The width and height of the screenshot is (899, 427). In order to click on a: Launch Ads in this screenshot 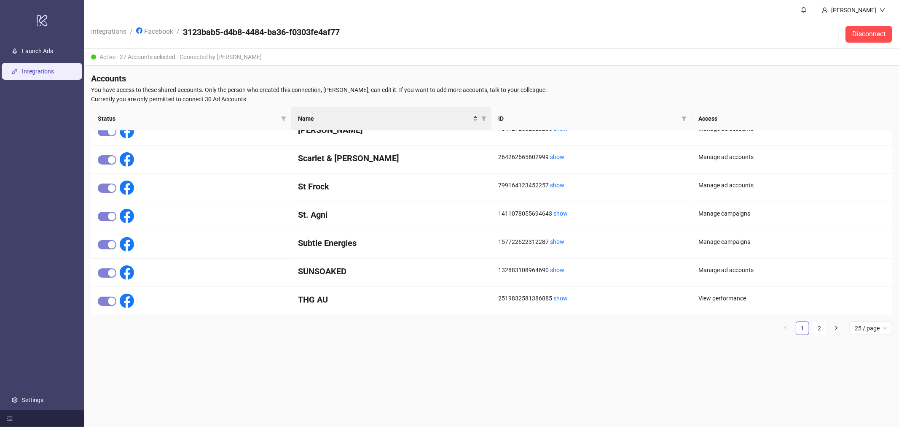, I will do `click(38, 51)`.